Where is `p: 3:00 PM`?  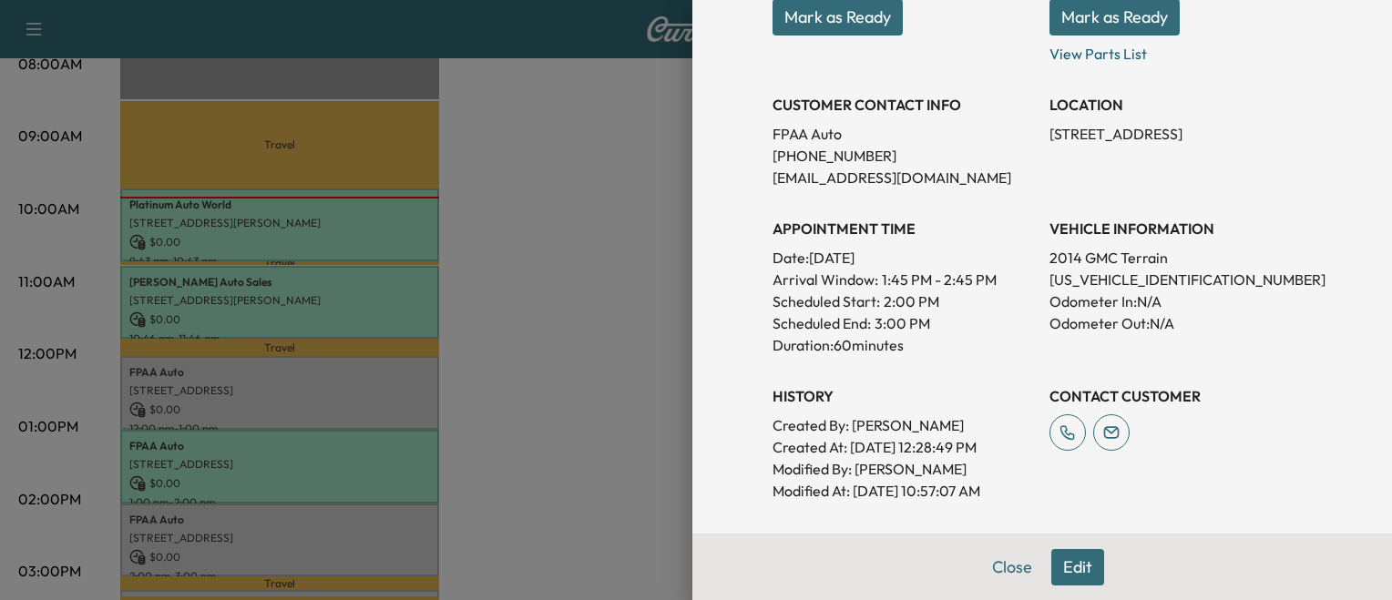 p: 3:00 PM is located at coordinates (902, 323).